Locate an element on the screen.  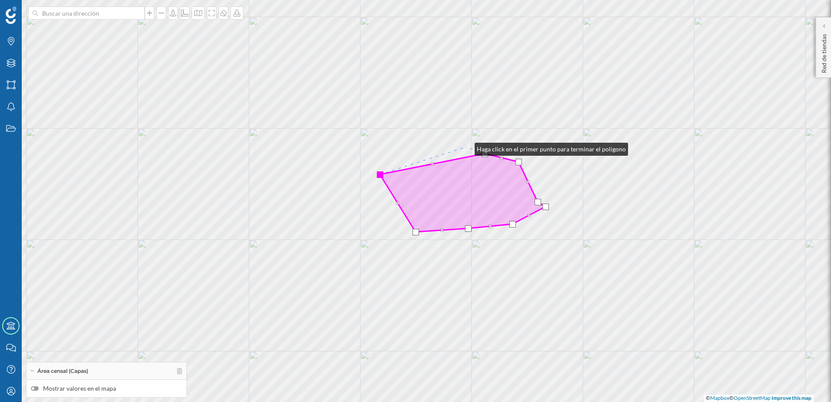
p: Red de tiendas is located at coordinates (824, 52).